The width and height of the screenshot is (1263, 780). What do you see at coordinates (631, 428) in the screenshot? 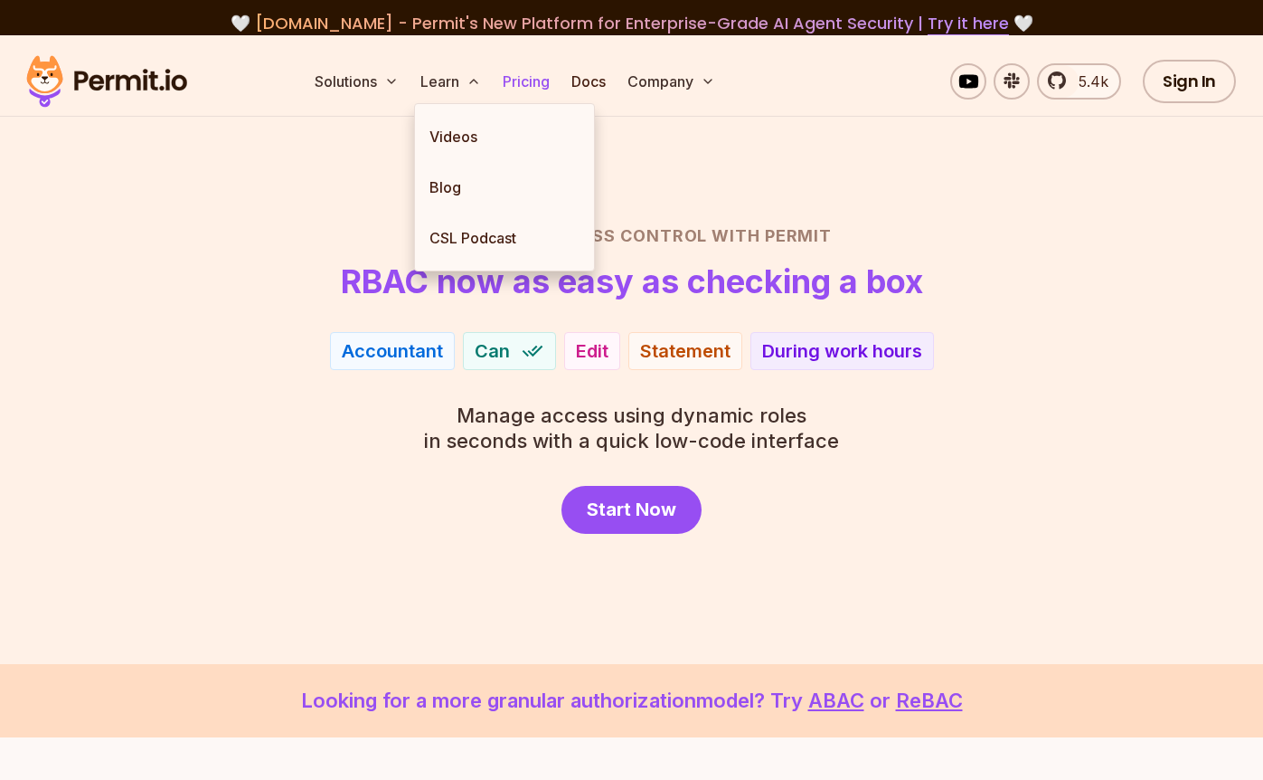
I see `p: in seconds with a quick low-code interface` at bounding box center [631, 428].